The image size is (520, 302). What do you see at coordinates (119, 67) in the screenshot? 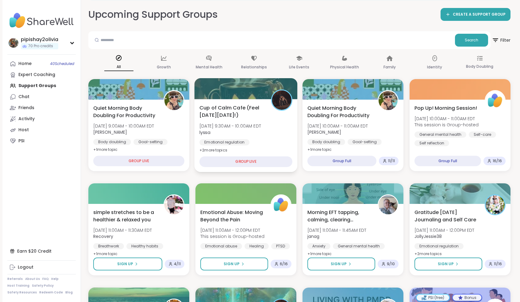
I see `p: All` at bounding box center [119, 67].